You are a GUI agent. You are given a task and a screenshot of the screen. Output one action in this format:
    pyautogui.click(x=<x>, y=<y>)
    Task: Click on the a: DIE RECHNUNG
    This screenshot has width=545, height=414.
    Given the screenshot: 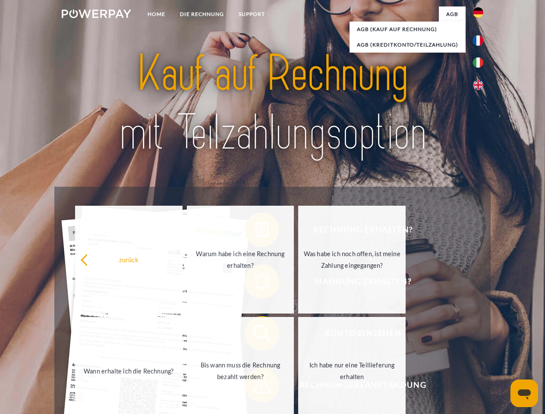 What is the action you would take?
    pyautogui.click(x=202, y=14)
    